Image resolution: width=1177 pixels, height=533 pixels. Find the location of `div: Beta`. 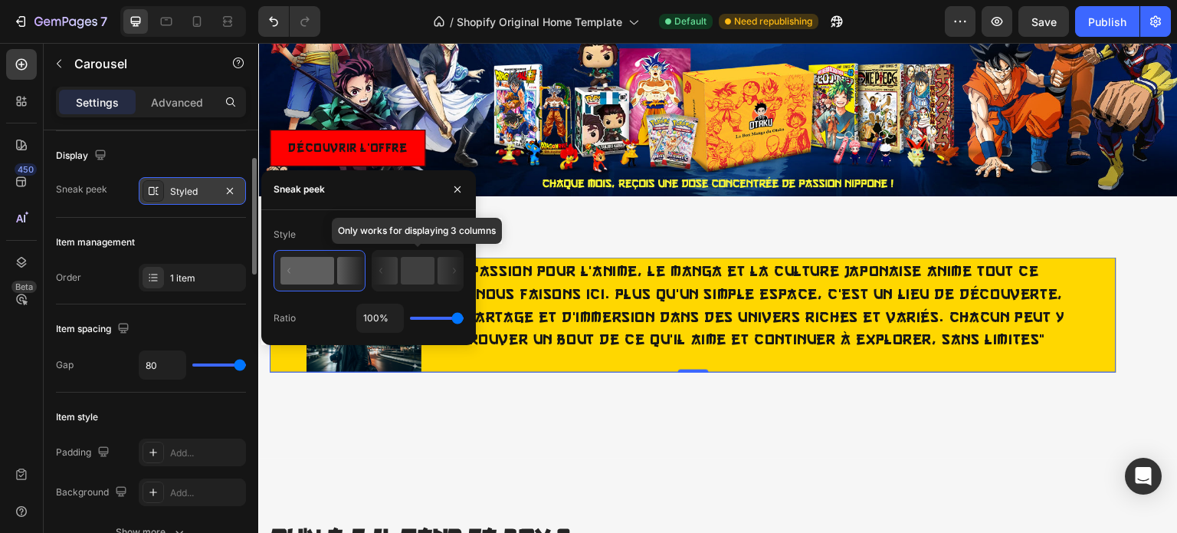

div: Beta is located at coordinates (24, 287).